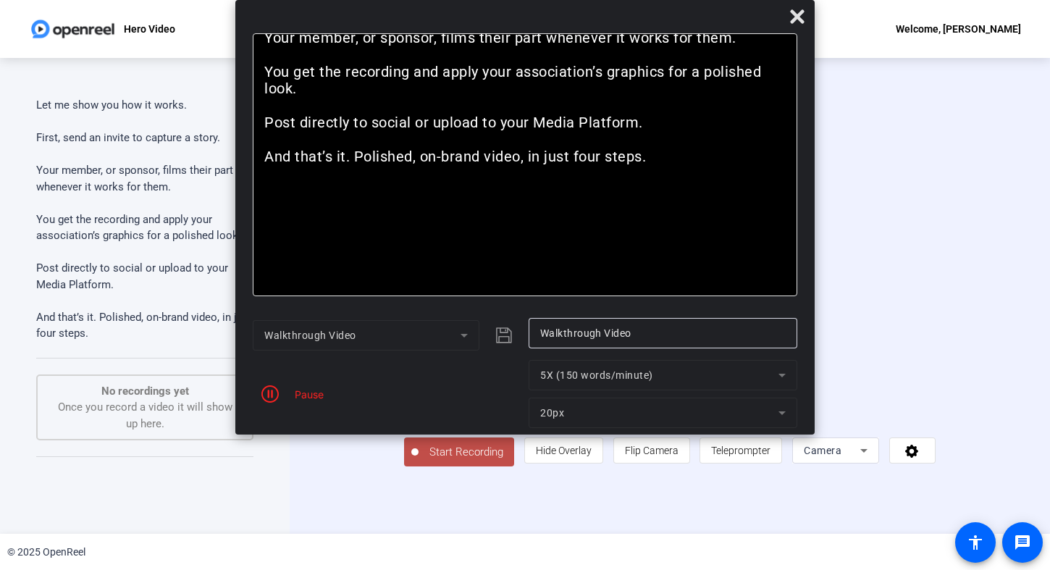 Image resolution: width=1050 pixels, height=570 pixels. I want to click on span: Hide Overlay, so click(563, 450).